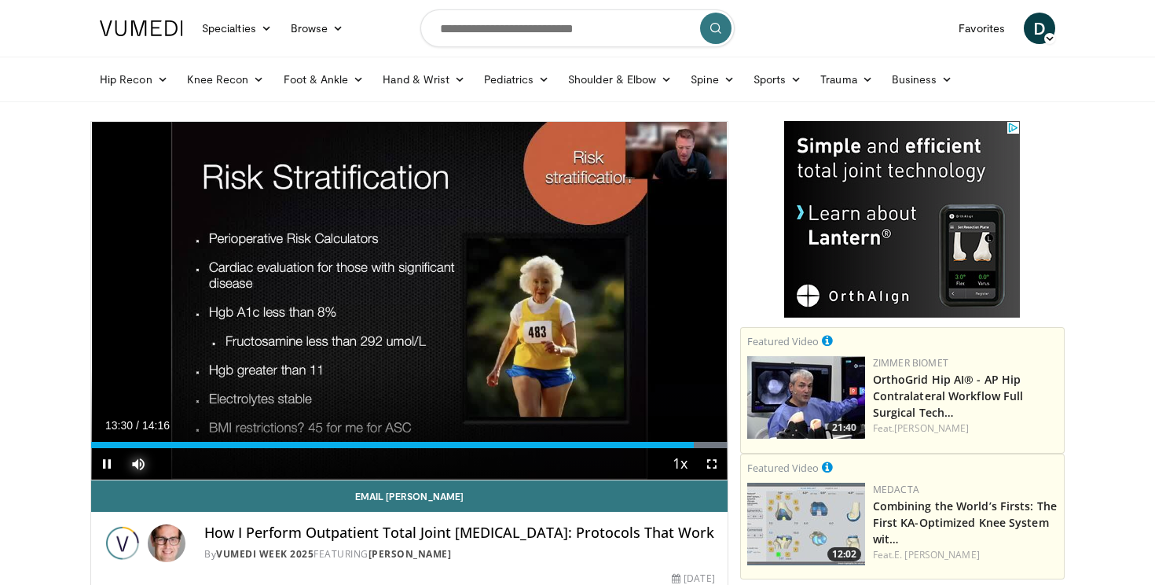  I want to click on a: Business, so click(922, 79).